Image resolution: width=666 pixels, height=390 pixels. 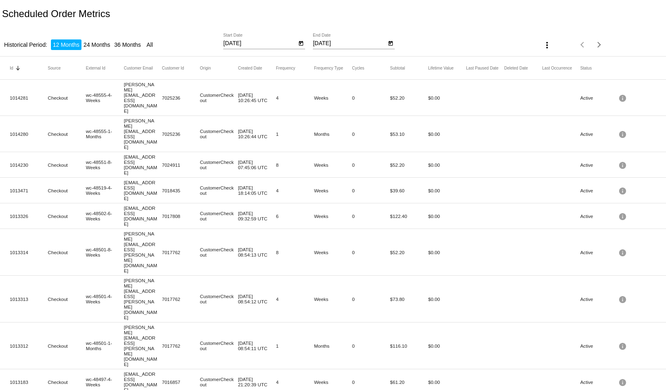 I want to click on mat-cell: 7025236, so click(x=180, y=134).